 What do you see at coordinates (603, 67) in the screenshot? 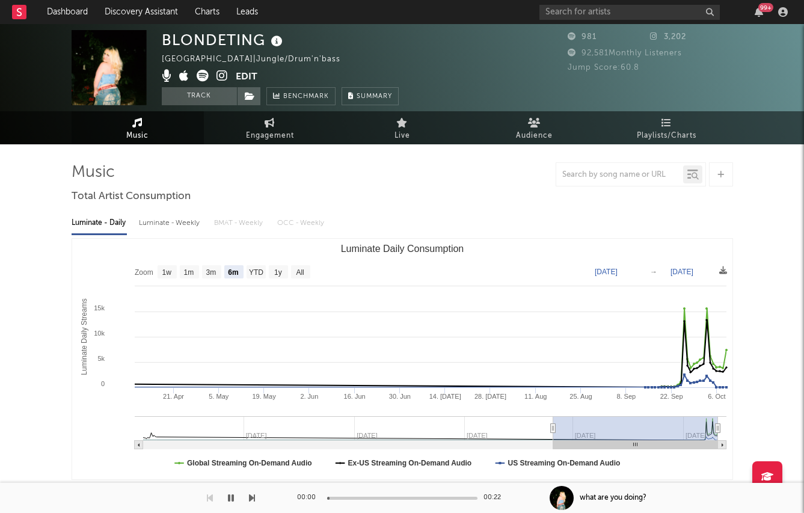
I see `span: Jump Score: 60.8` at bounding box center [603, 67].